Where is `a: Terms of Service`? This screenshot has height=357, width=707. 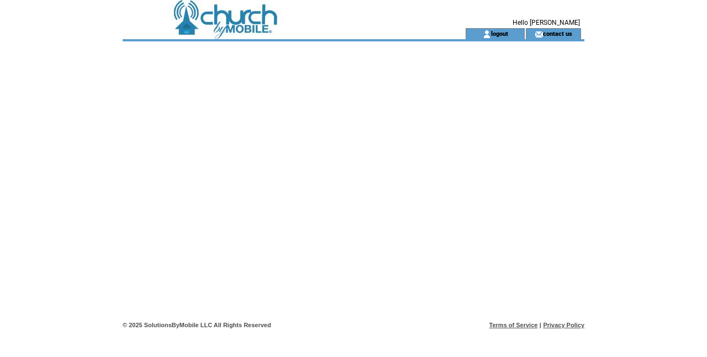 a: Terms of Service is located at coordinates (514, 325).